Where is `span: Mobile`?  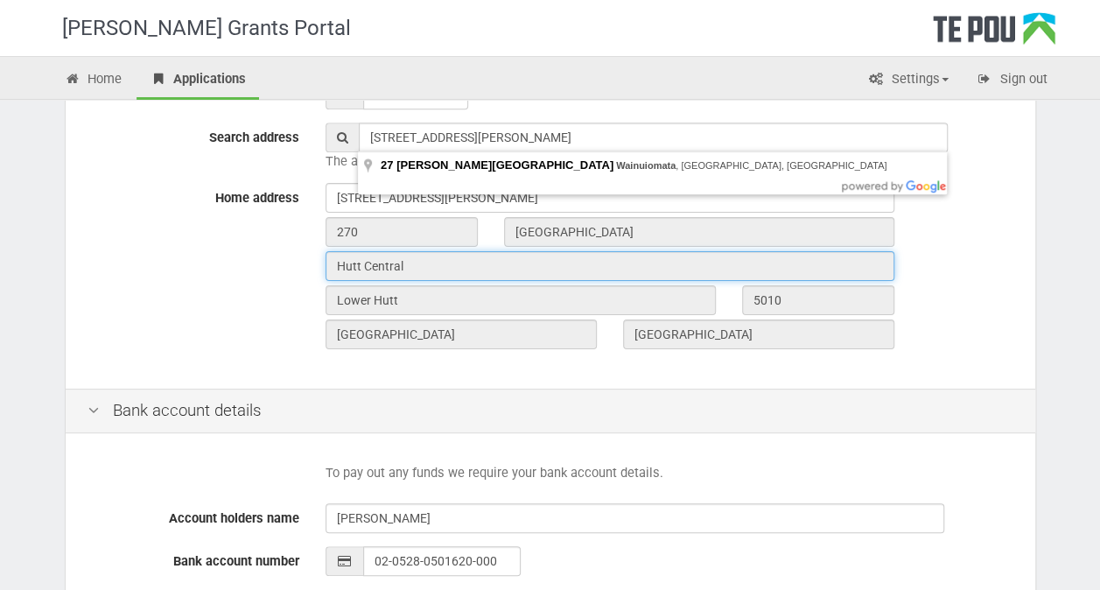 span: Mobile is located at coordinates (279, 94).